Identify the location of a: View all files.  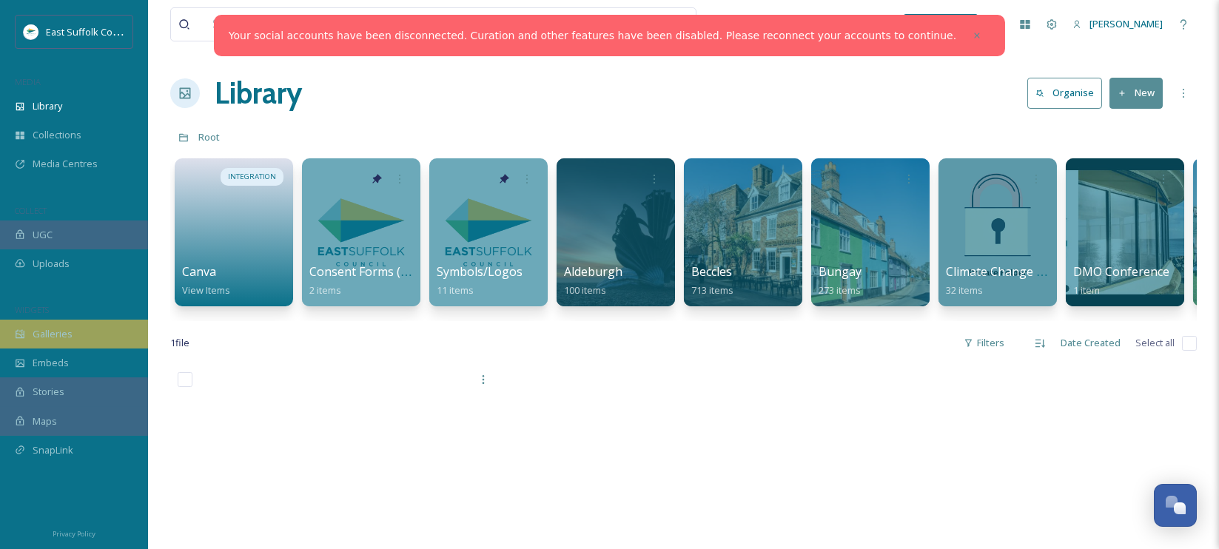
(645, 24).